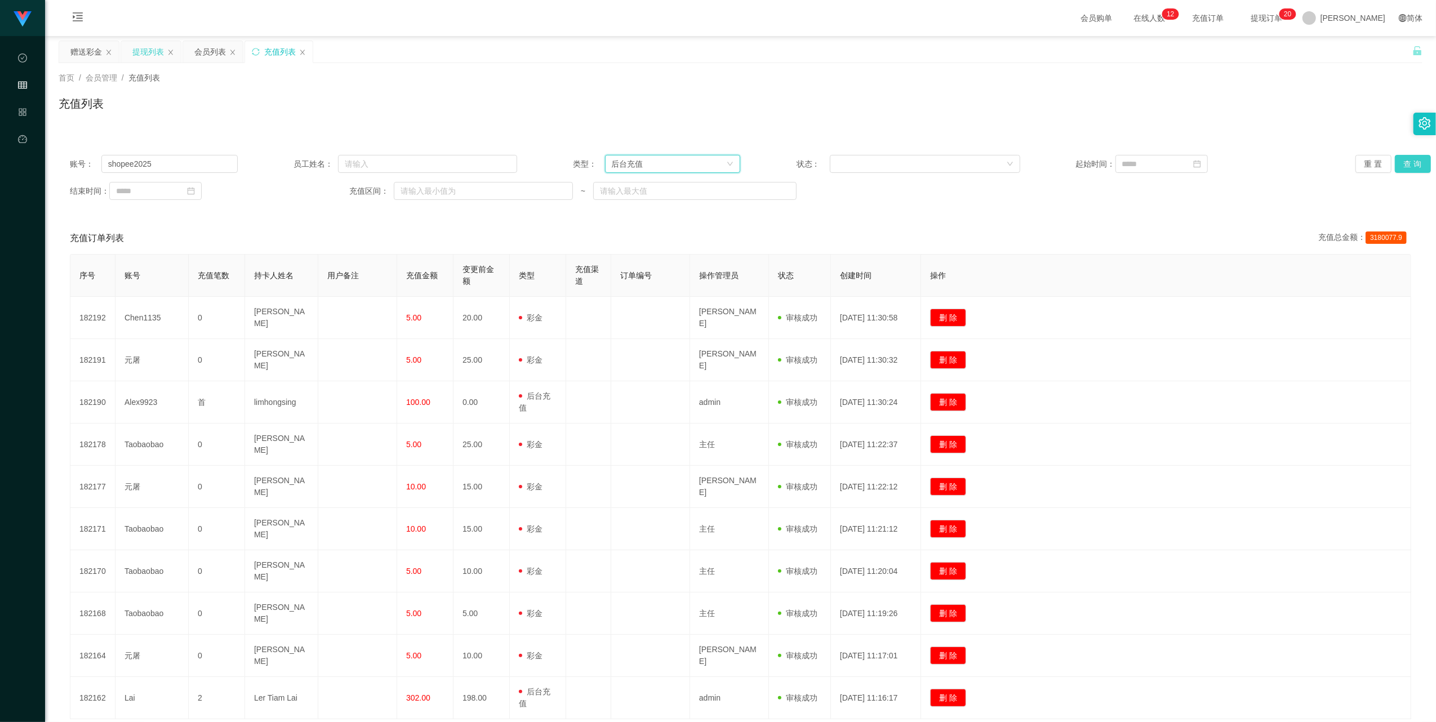  Describe the element at coordinates (527, 275) in the screenshot. I see `span: 类型` at that location.